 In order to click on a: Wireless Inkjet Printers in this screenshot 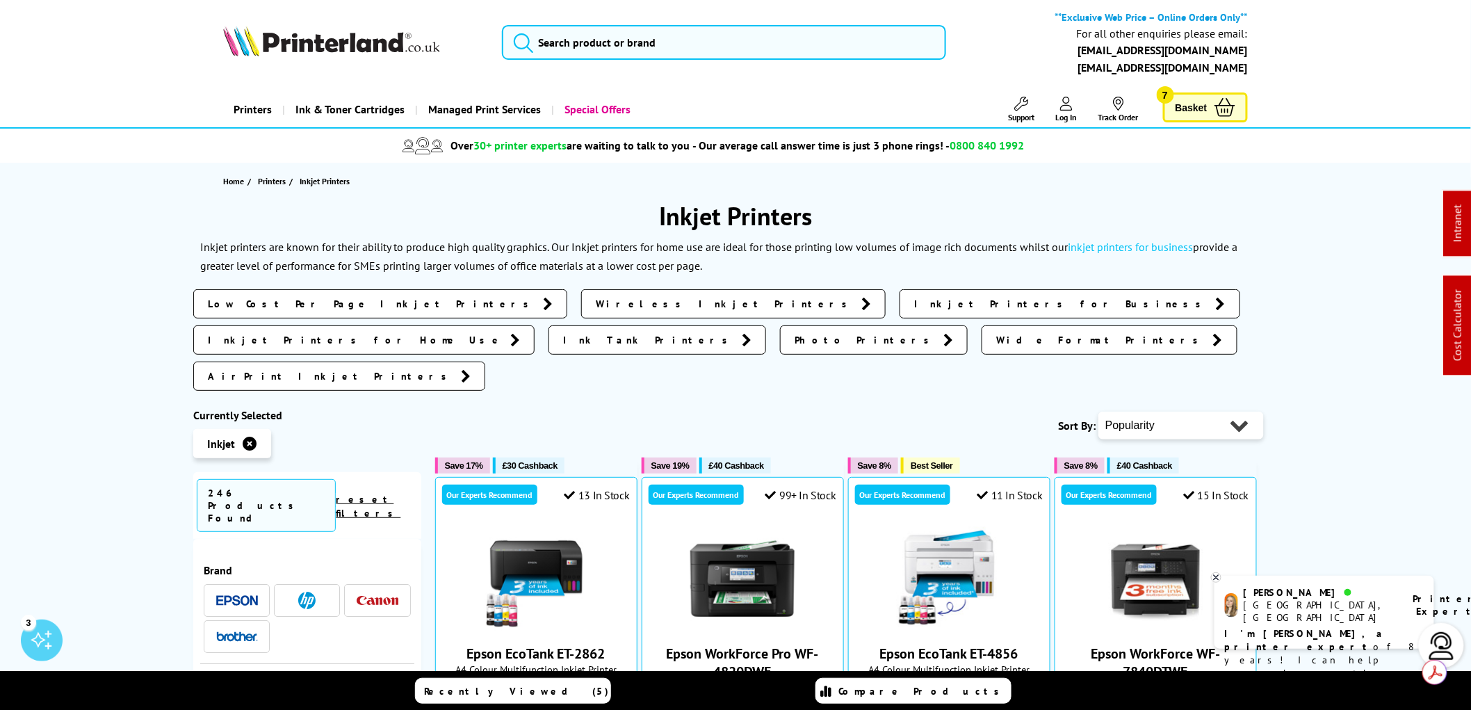, I will do `click(734, 304)`.